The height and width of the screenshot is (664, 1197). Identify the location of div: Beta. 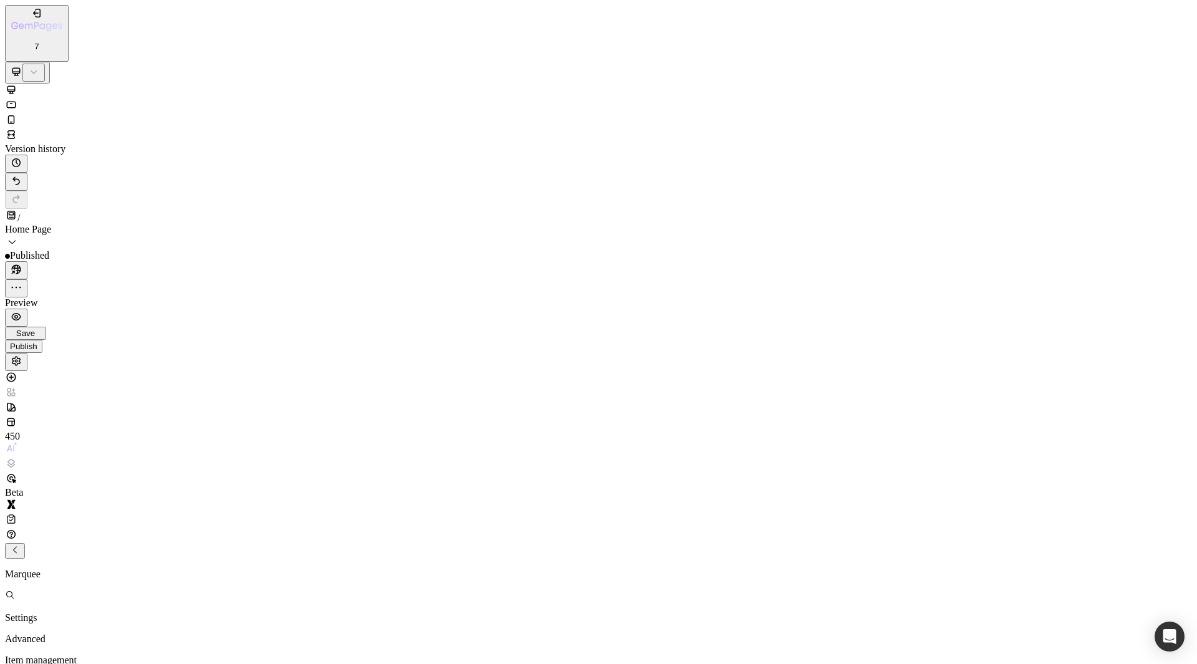
(17, 492).